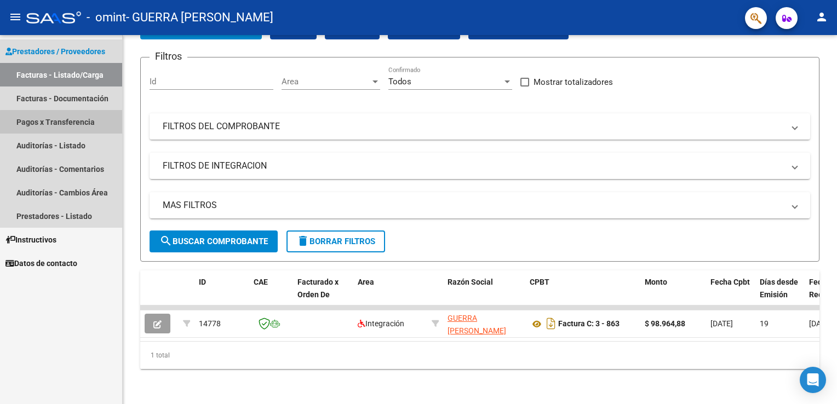 This screenshot has height=404, width=837. I want to click on strong: Factura C: 3 - 863, so click(589, 324).